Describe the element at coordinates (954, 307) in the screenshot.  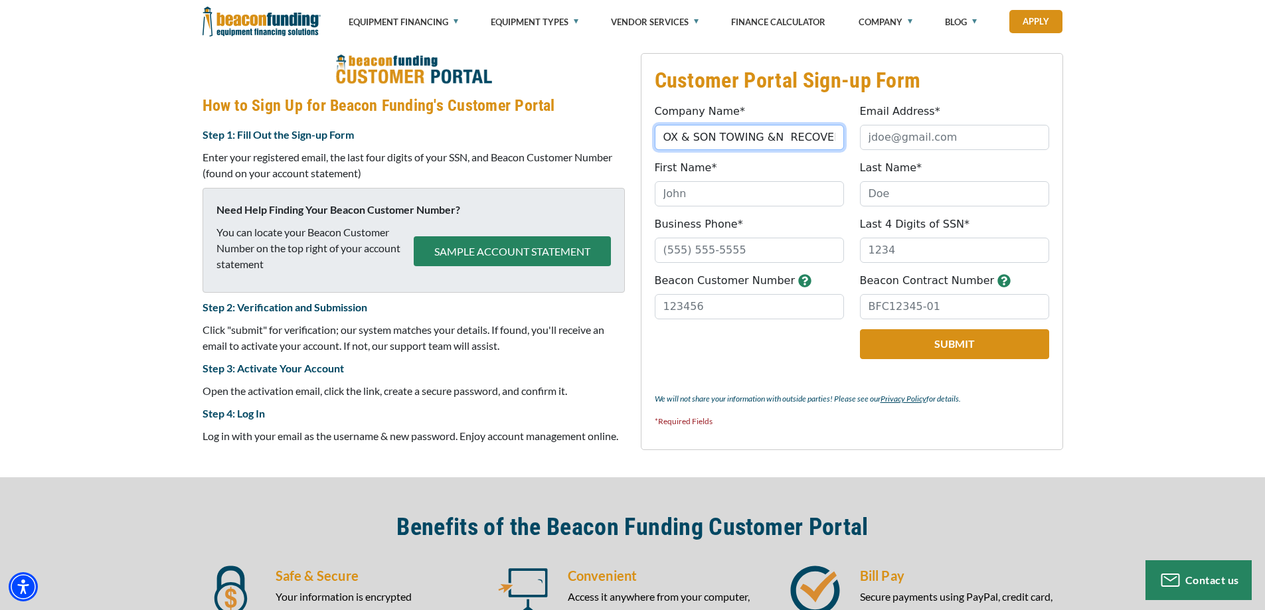
I see `input: BFC12345-01` at that location.